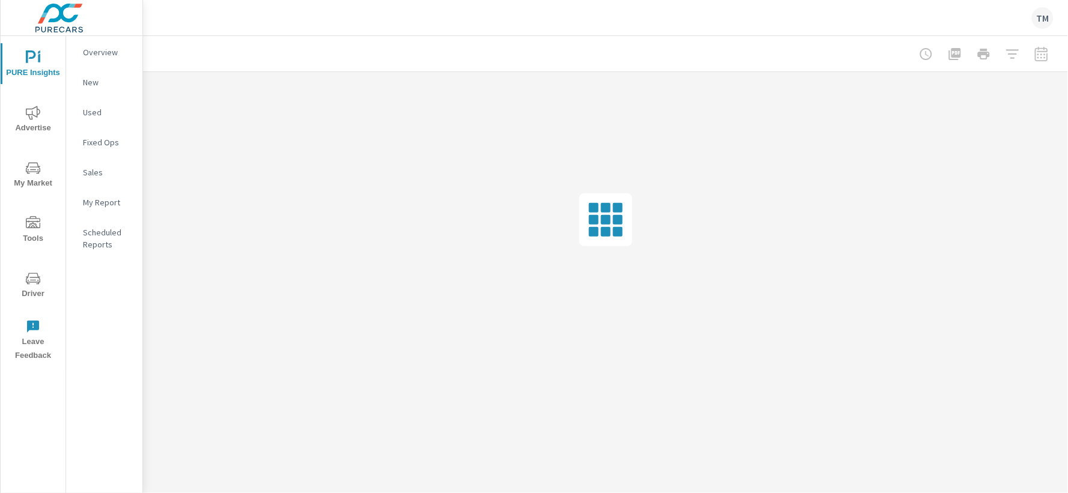 Image resolution: width=1068 pixels, height=493 pixels. I want to click on span: My Market, so click(33, 175).